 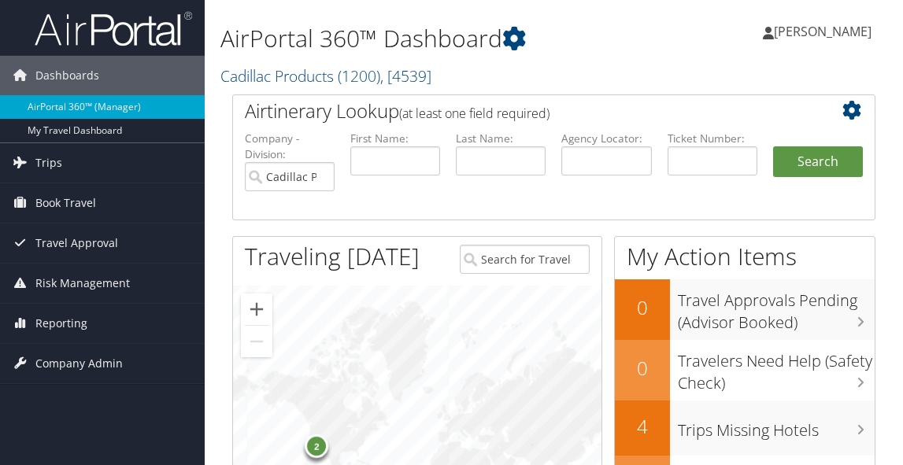 What do you see at coordinates (317, 446) in the screenshot?
I see `div: 2` at bounding box center [317, 446].